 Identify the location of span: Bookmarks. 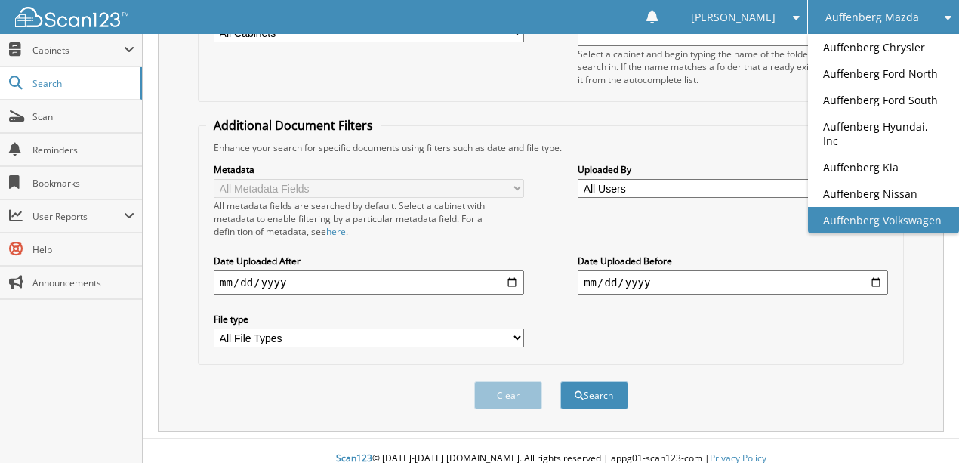
(83, 183).